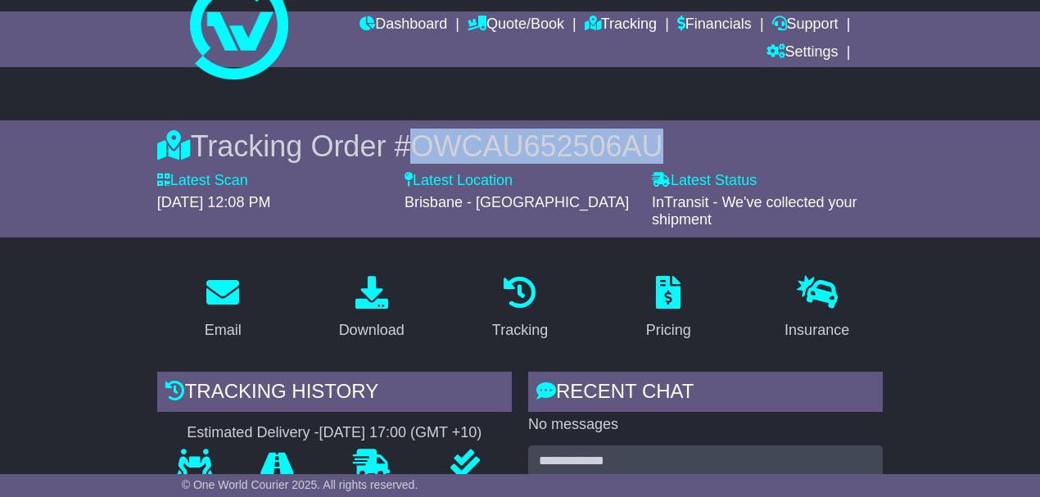  Describe the element at coordinates (802, 53) in the screenshot. I see `a: Settings` at that location.